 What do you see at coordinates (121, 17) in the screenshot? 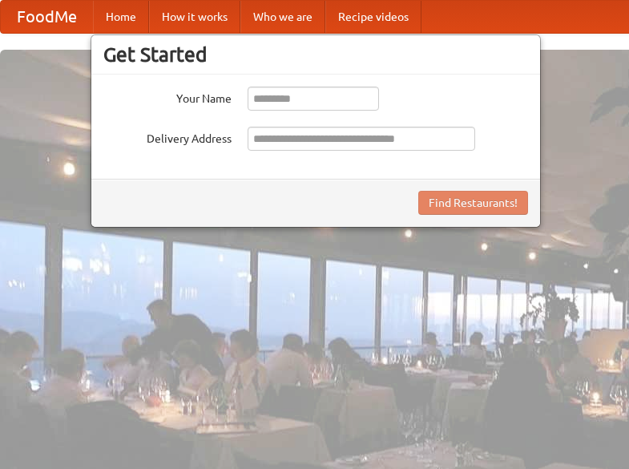
I see `a: Home` at bounding box center [121, 17].